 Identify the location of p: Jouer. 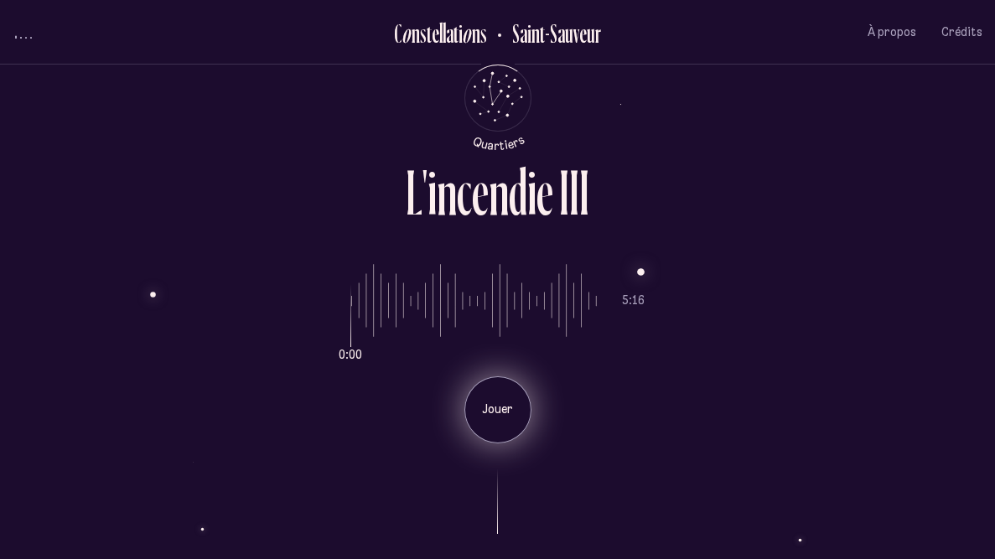
(498, 410).